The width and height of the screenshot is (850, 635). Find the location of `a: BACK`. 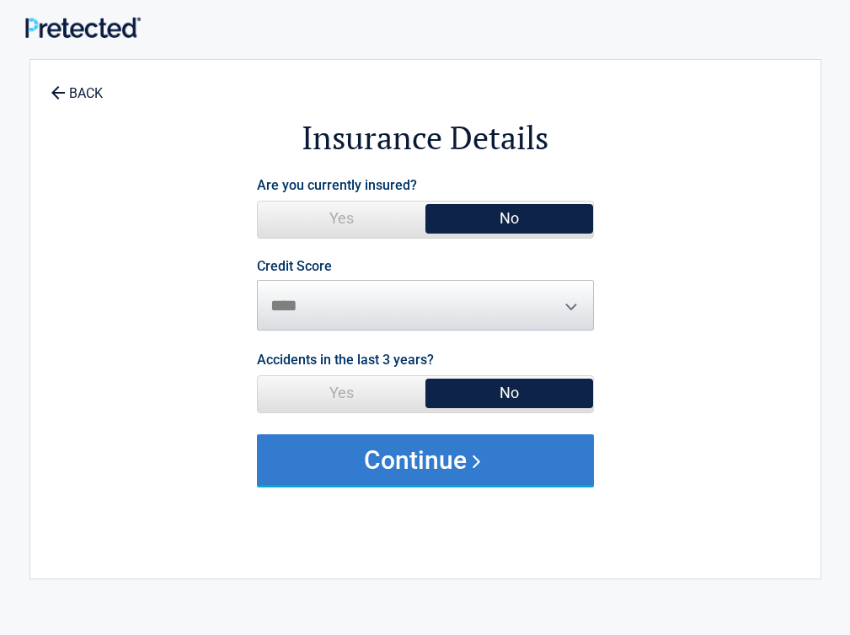

a: BACK is located at coordinates (77, 85).